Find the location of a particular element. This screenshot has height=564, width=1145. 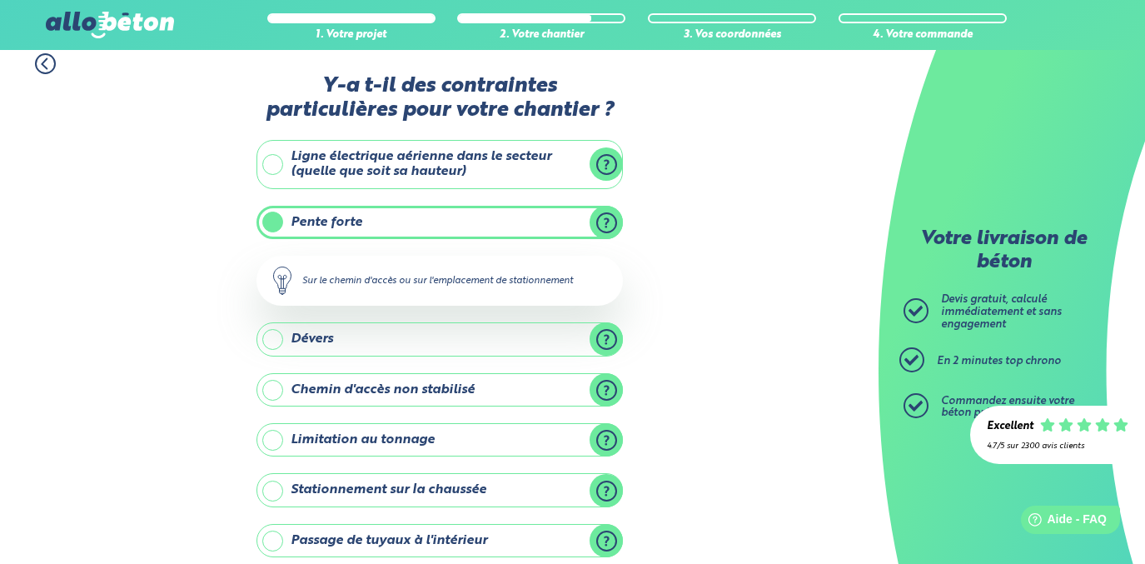

div: Excellent is located at coordinates (1010, 426).